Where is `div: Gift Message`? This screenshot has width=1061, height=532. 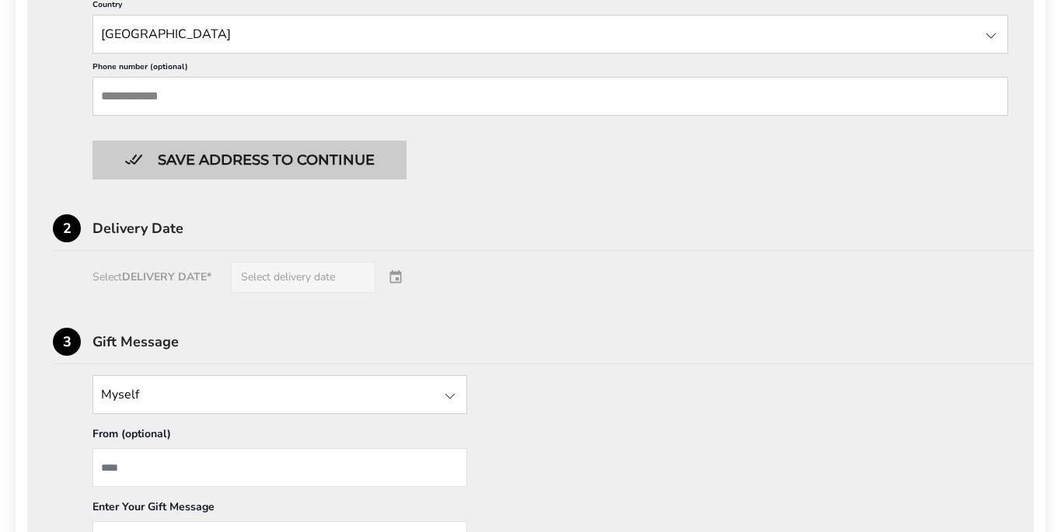
div: Gift Message is located at coordinates (563, 342).